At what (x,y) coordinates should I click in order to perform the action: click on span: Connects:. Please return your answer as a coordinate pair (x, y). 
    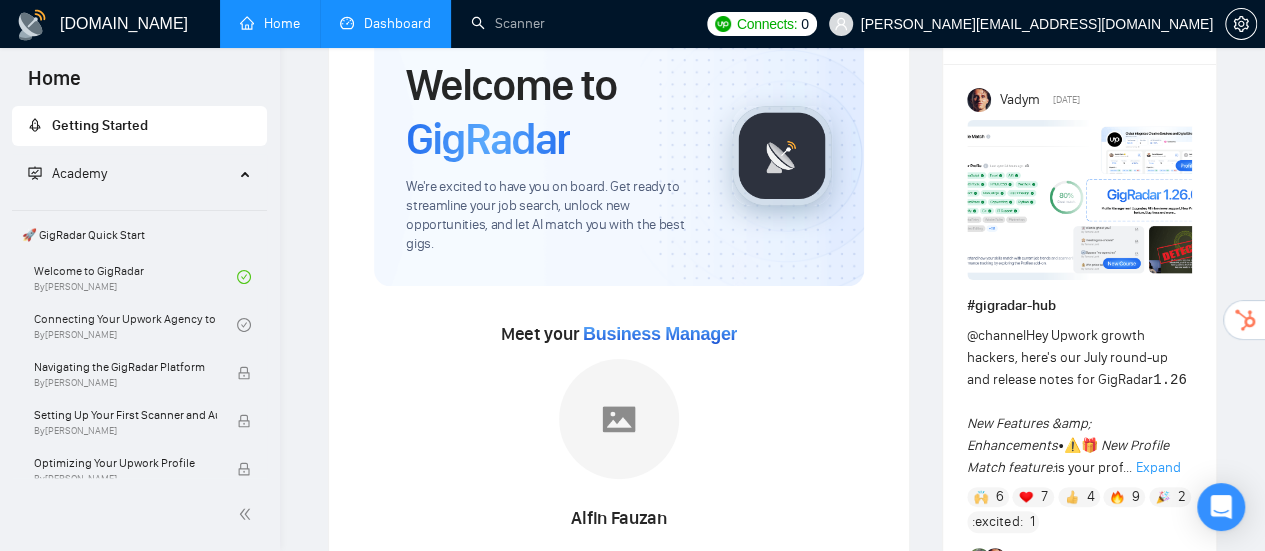
    Looking at the image, I should click on (767, 24).